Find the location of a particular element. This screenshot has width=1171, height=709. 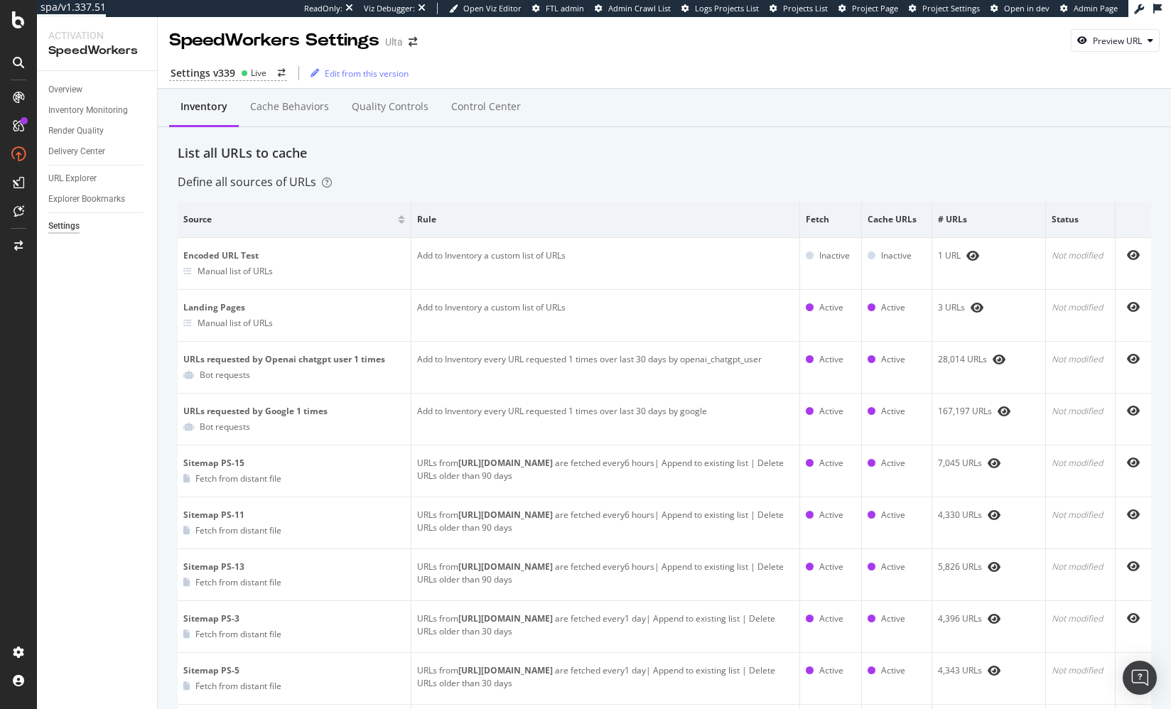

a: Delivery Center is located at coordinates (97, 151).